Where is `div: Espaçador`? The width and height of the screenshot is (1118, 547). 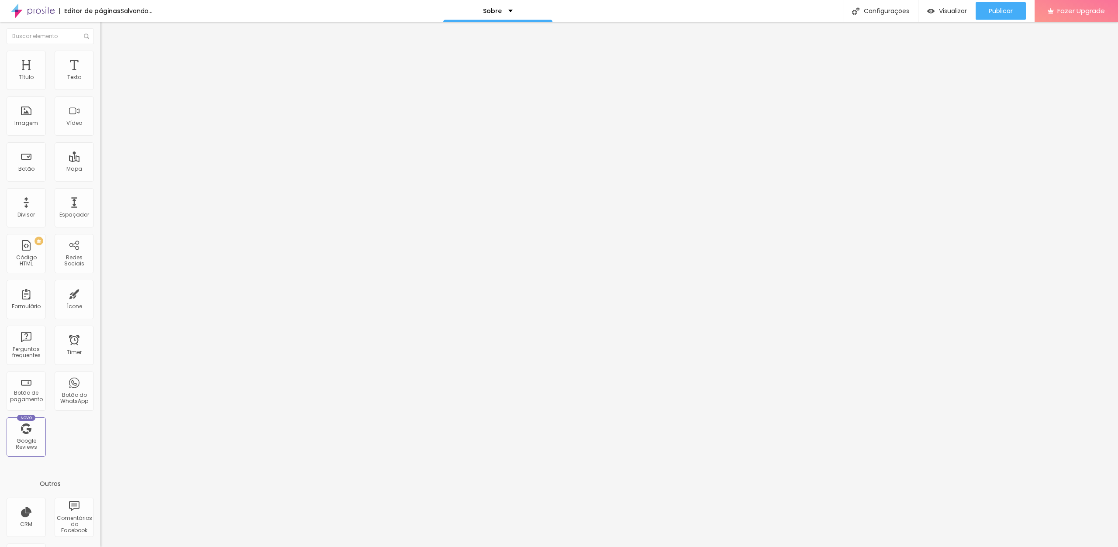
div: Espaçador is located at coordinates (74, 215).